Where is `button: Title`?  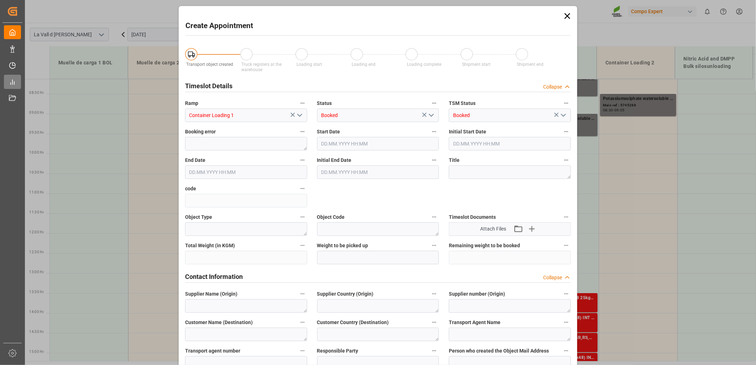 button: Title is located at coordinates (566, 160).